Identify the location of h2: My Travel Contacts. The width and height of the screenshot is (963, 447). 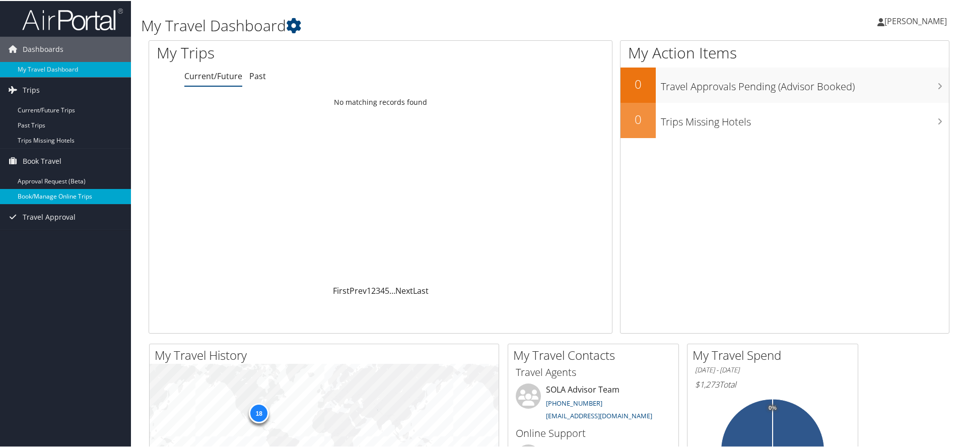
(596, 354).